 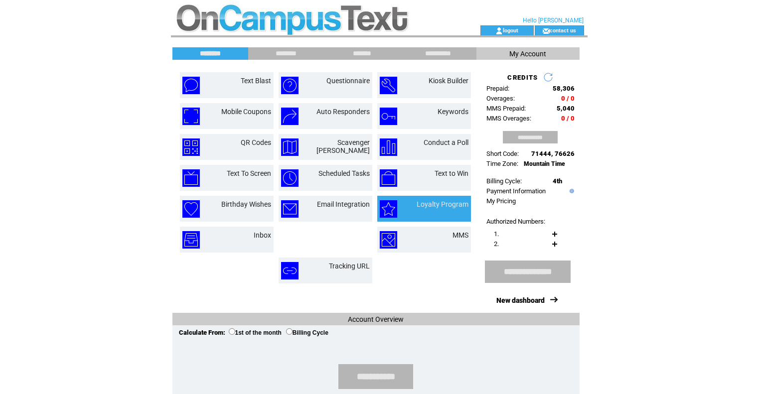 I want to click on img: qr-codes.png, so click(x=191, y=147).